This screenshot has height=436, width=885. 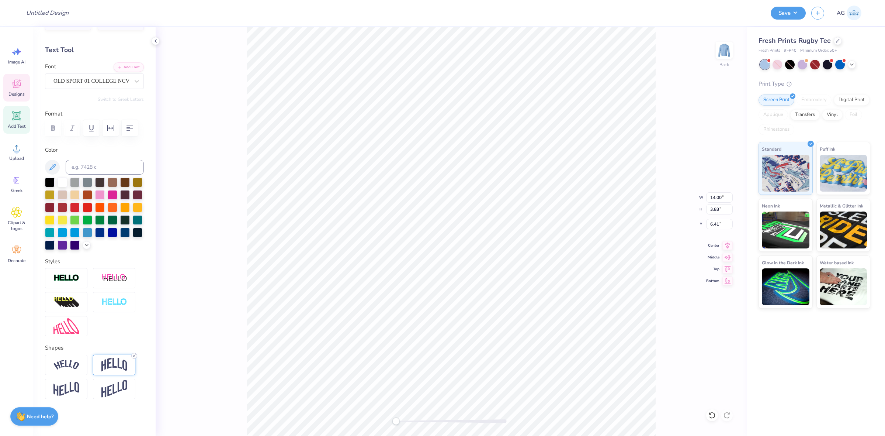 I want to click on span: Water based Ink, so click(x=837, y=262).